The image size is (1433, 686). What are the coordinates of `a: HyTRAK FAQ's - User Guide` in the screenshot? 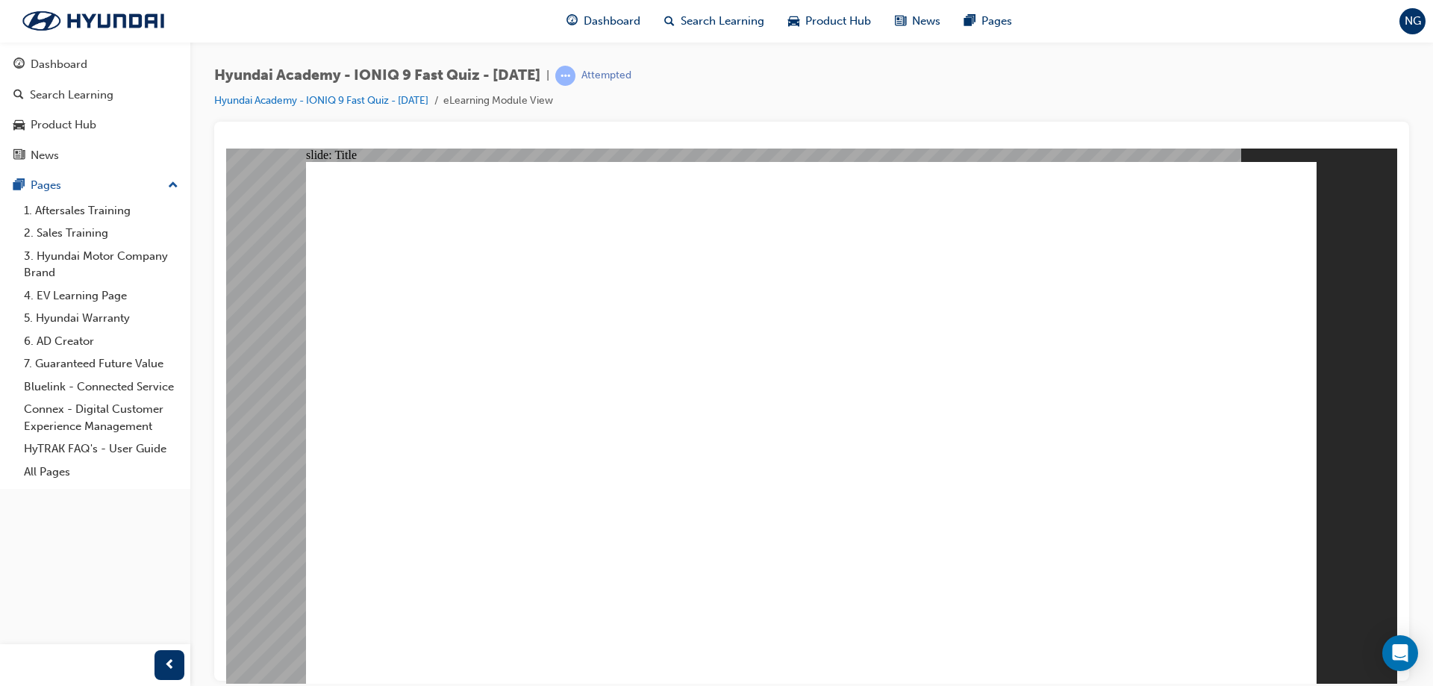 It's located at (101, 449).